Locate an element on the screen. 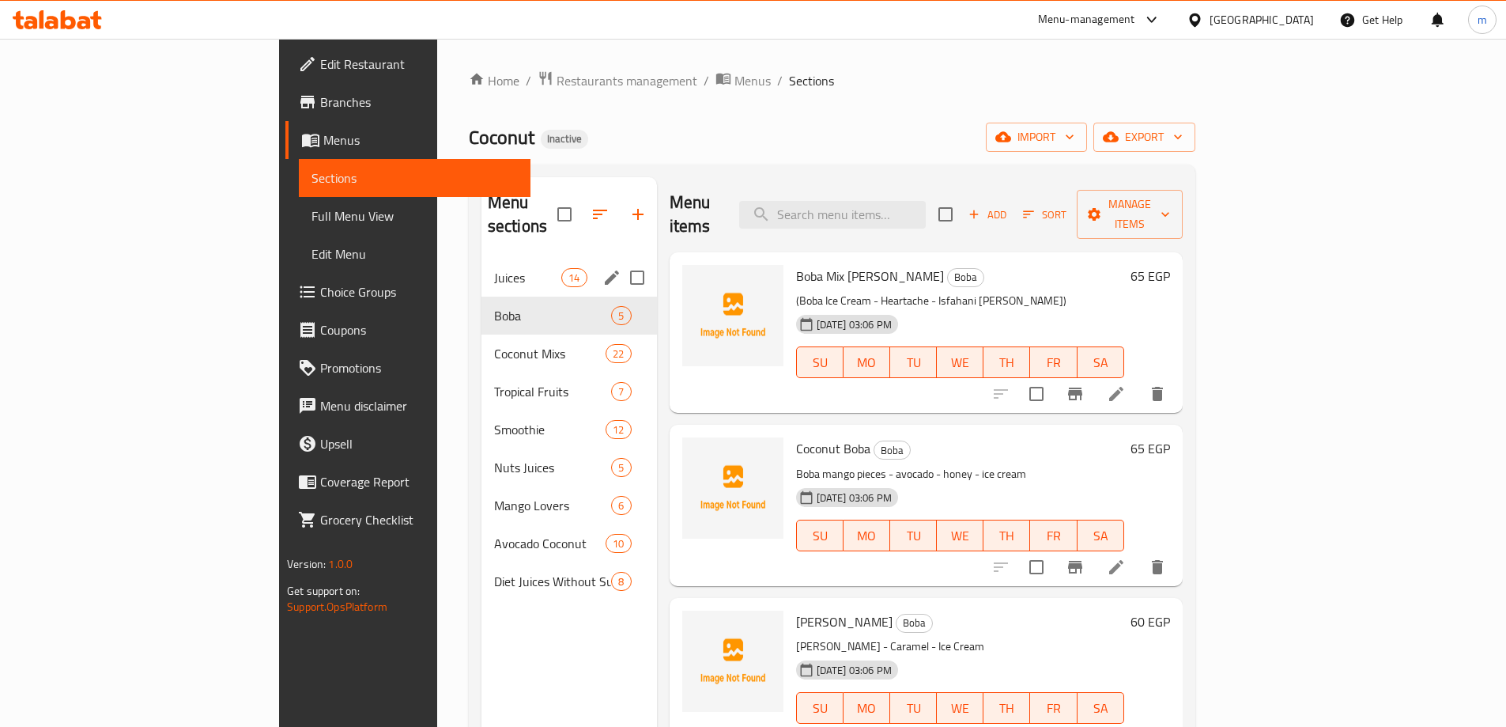  div: Avocado Coconut is located at coordinates (550, 543).